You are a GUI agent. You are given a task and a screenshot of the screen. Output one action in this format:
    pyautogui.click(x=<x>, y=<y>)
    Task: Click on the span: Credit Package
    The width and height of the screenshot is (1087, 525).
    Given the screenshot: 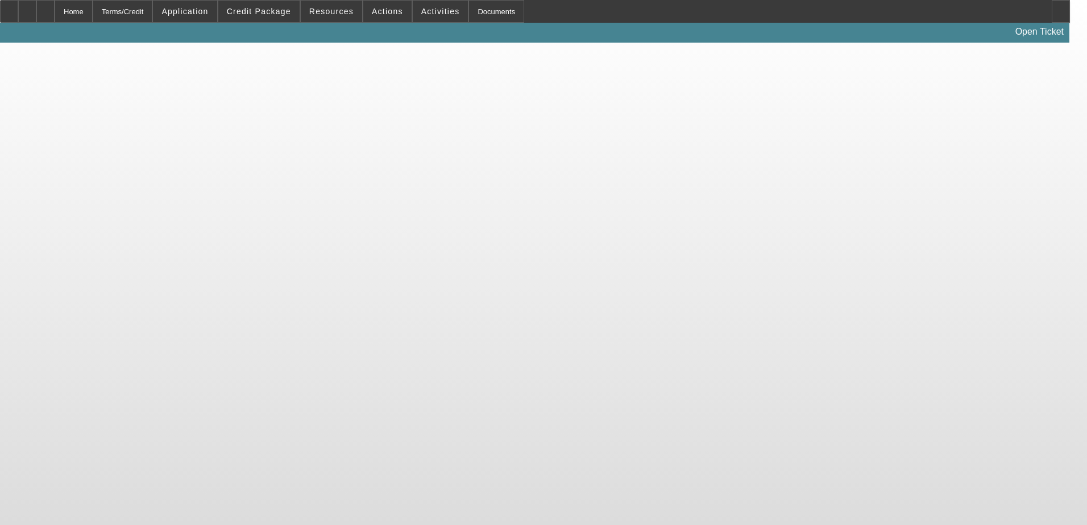 What is the action you would take?
    pyautogui.click(x=259, y=11)
    